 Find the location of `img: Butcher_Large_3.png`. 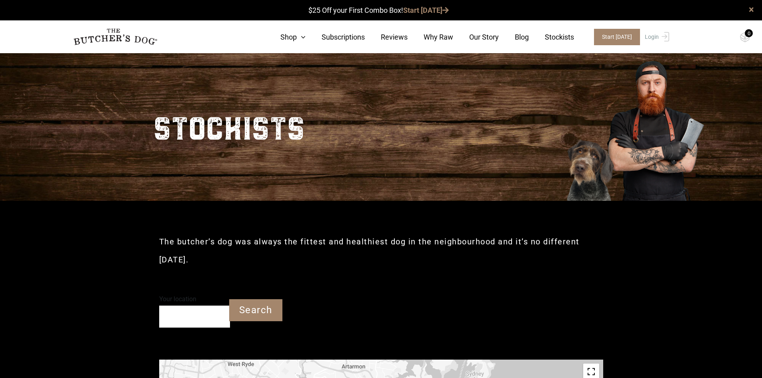

img: Butcher_Large_3.png is located at coordinates (634, 126).